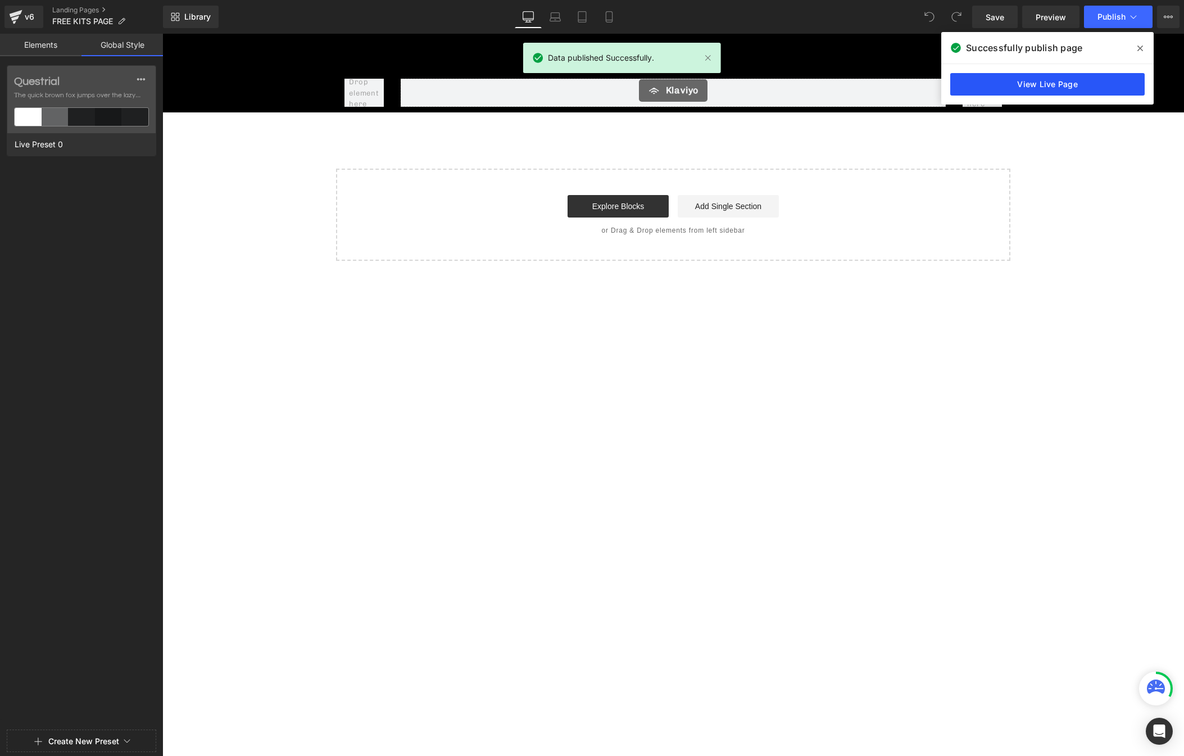  What do you see at coordinates (609, 17) in the screenshot?
I see `a: Mobile` at bounding box center [609, 17].